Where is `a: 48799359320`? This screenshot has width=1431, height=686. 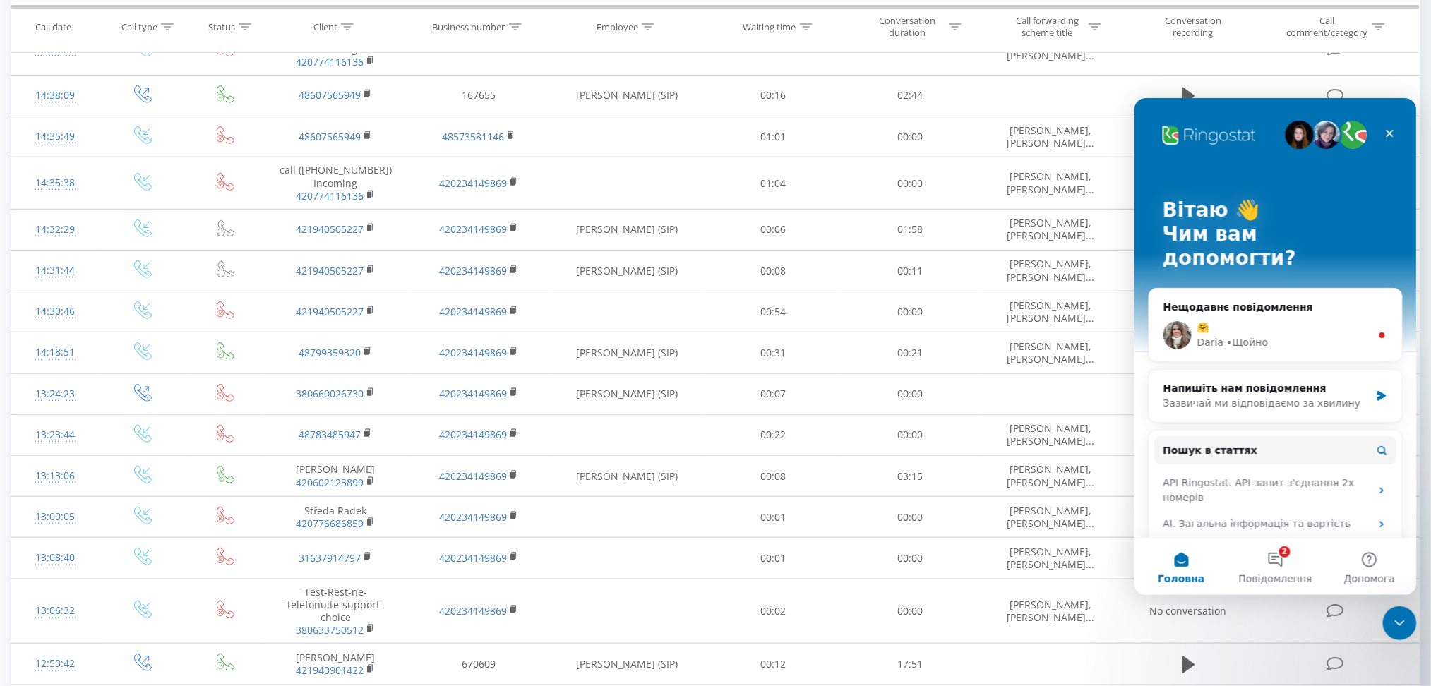 a: 48799359320 is located at coordinates (330, 352).